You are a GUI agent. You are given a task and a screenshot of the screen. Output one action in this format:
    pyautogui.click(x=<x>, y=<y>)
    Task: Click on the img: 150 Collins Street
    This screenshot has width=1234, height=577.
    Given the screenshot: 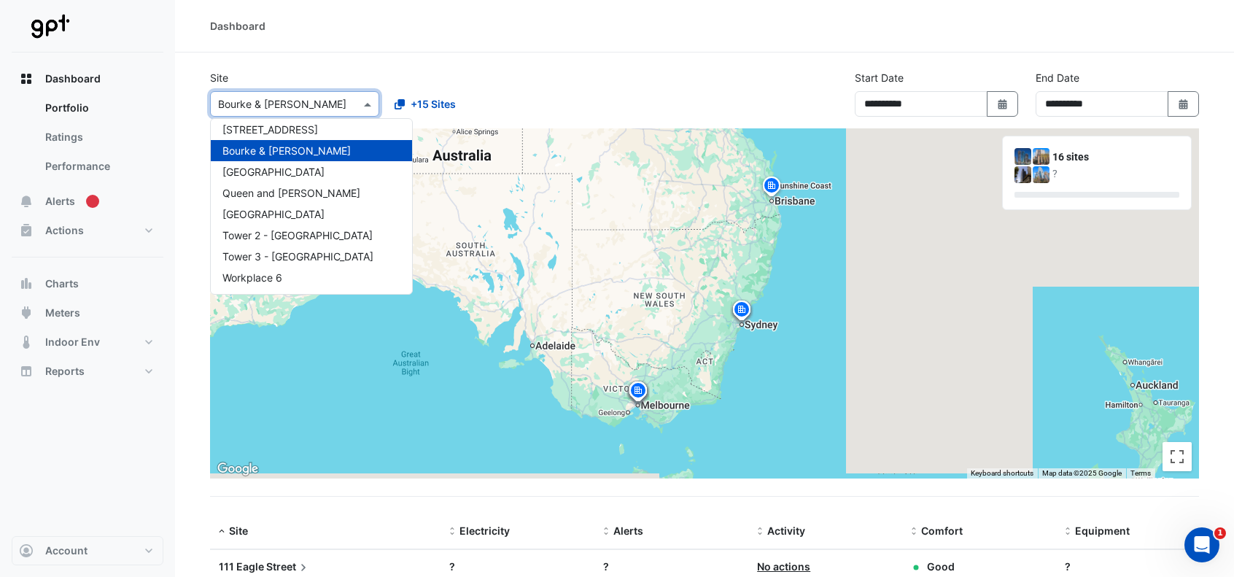 What is the action you would take?
    pyautogui.click(x=1041, y=156)
    